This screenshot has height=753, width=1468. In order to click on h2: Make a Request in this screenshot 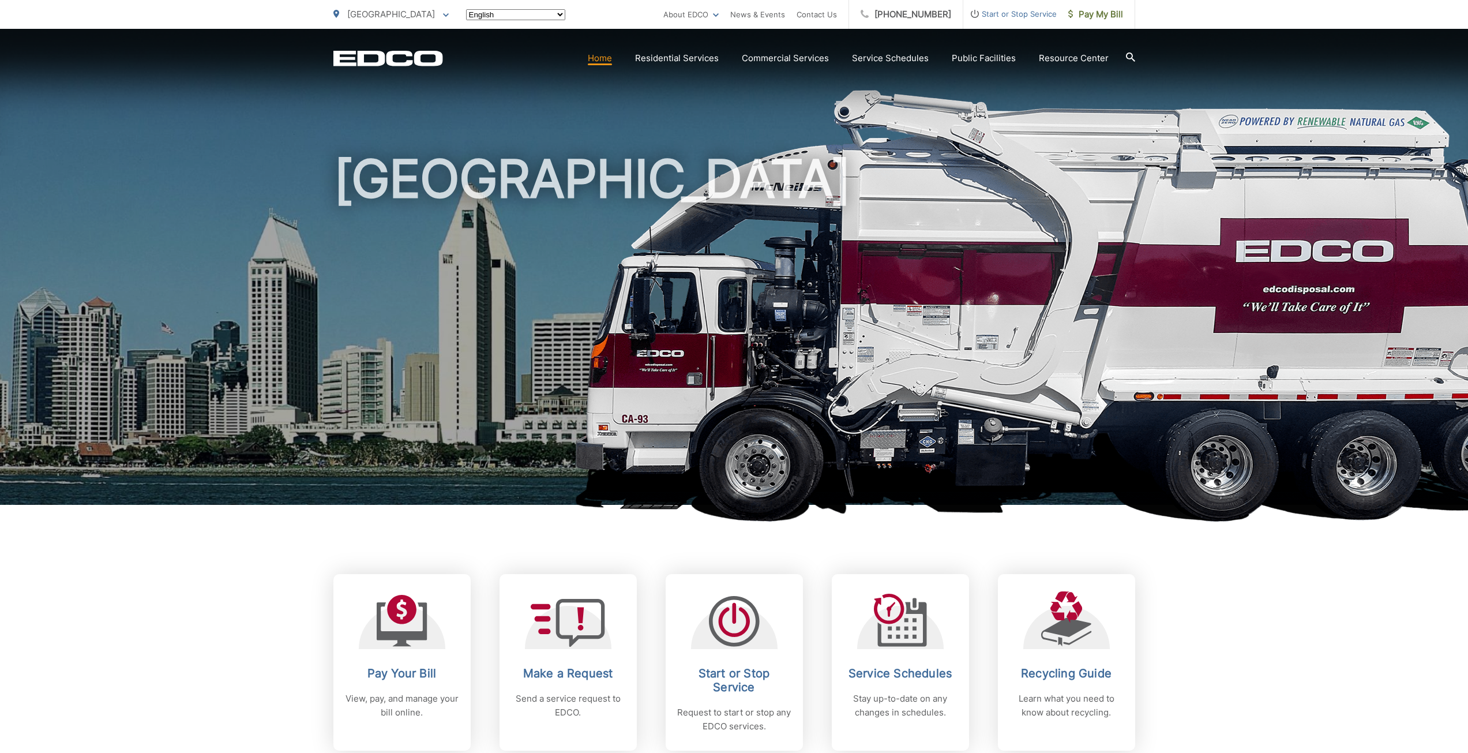, I will do `click(568, 673)`.